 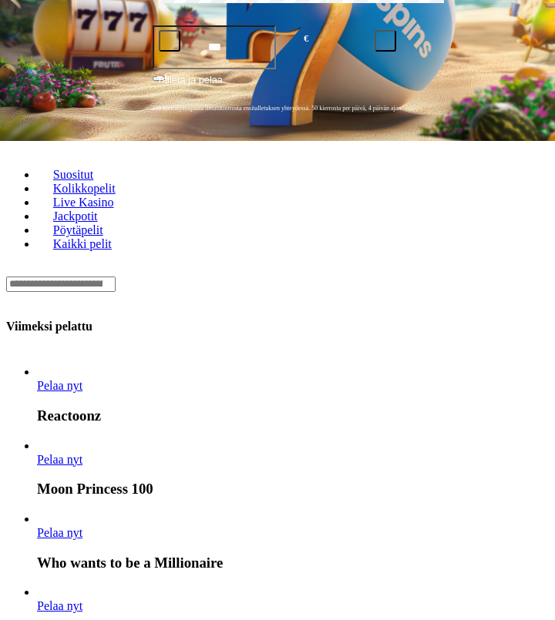 What do you see at coordinates (277, 223) in the screenshot?
I see `header: Lobby` at bounding box center [277, 223].